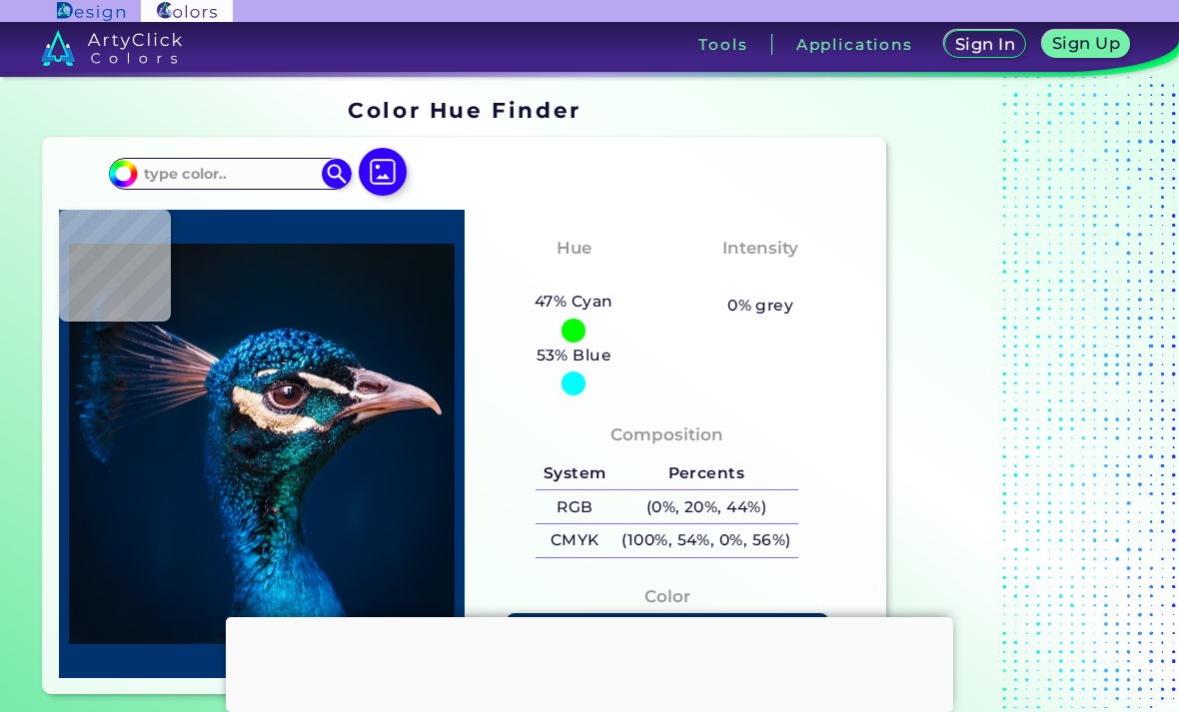  What do you see at coordinates (760, 306) in the screenshot?
I see `h5: 0% grey` at bounding box center [760, 306].